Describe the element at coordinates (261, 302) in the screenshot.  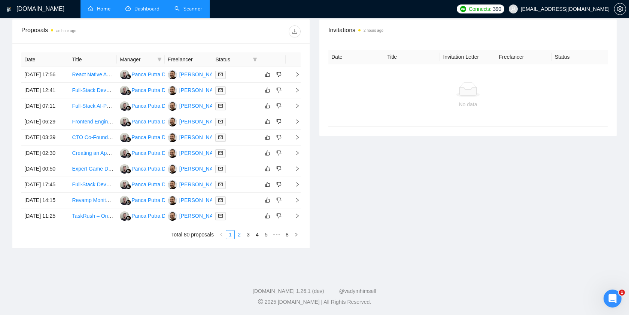
I see `span: copyright` at that location.